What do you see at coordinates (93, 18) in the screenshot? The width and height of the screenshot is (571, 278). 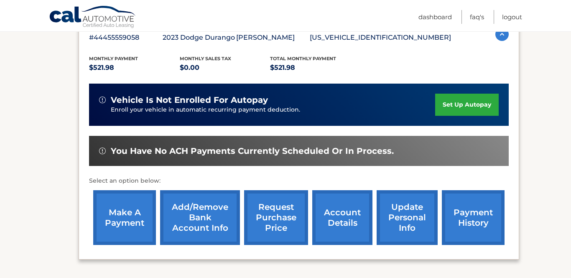 I see `a: Cal Automotive` at bounding box center [93, 18].